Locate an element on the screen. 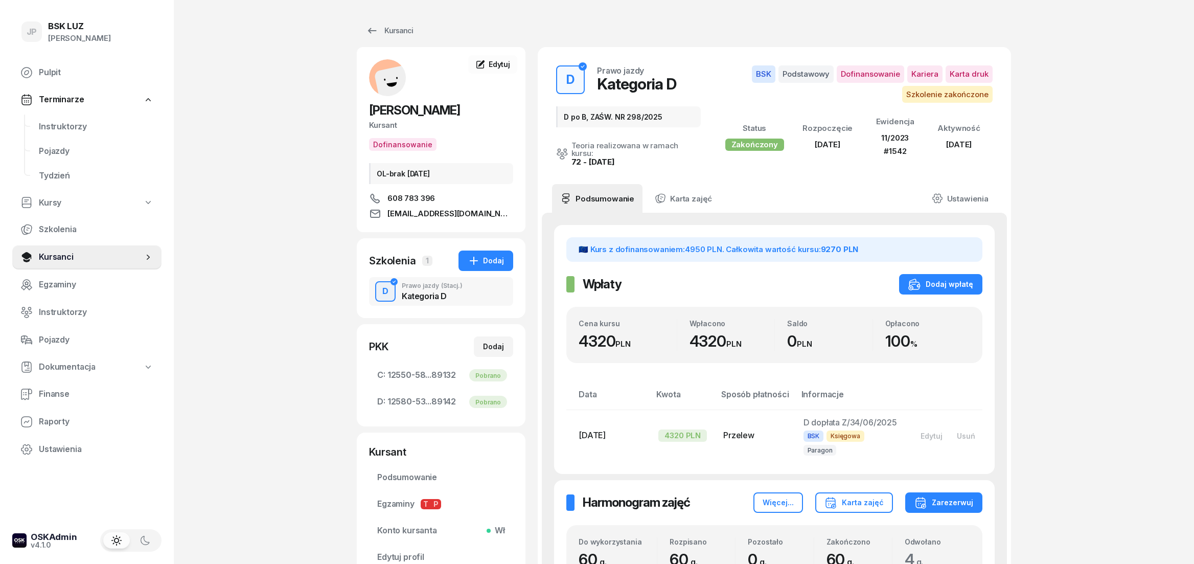 Image resolution: width=1194 pixels, height=564 pixels. th: Sposób płatności is located at coordinates (755, 398).